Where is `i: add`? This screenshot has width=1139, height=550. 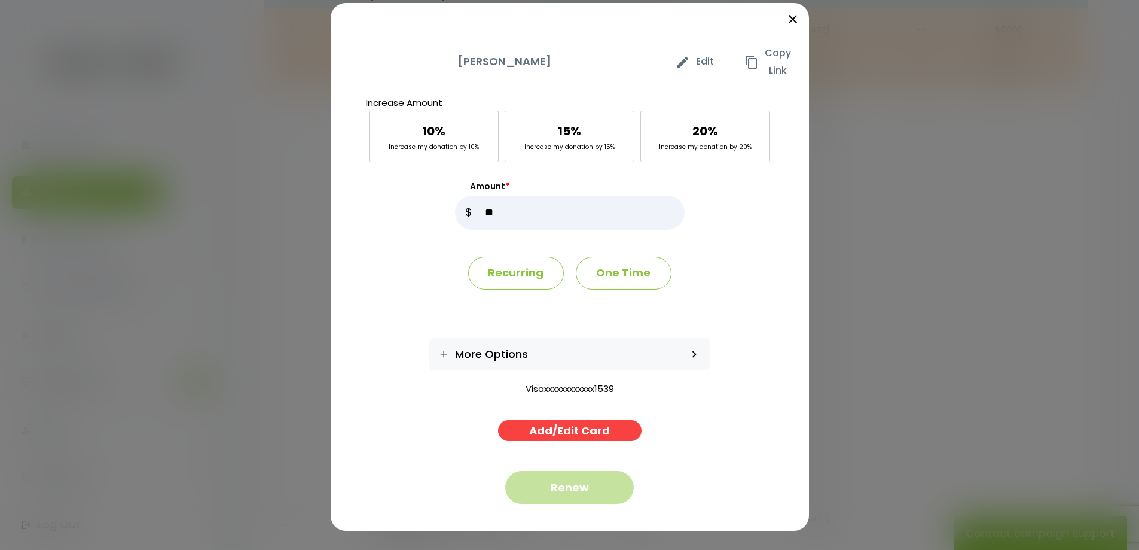
i: add is located at coordinates (444, 354).